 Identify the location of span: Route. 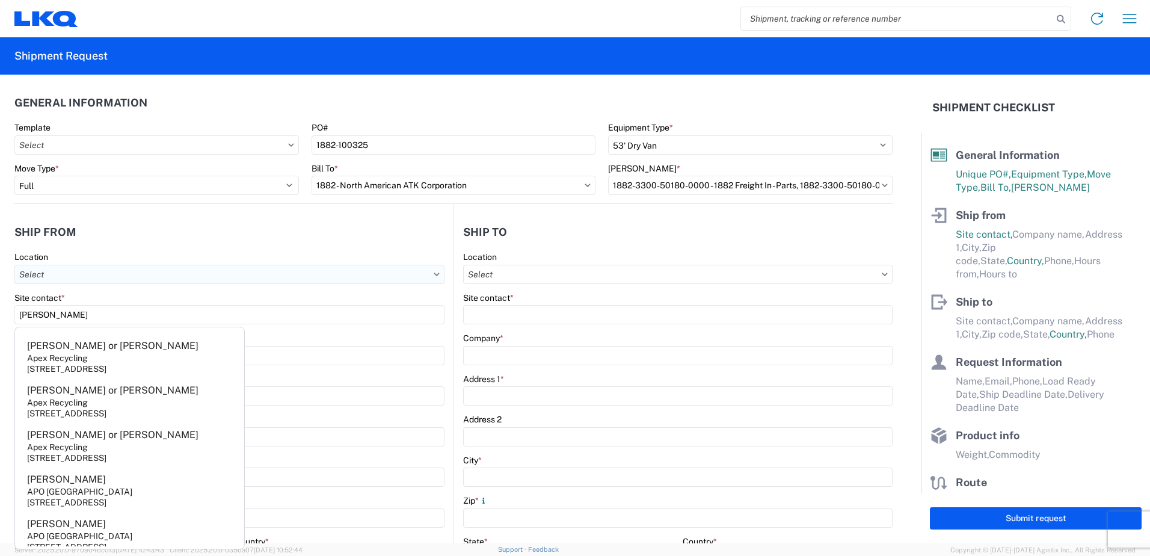
(971, 482).